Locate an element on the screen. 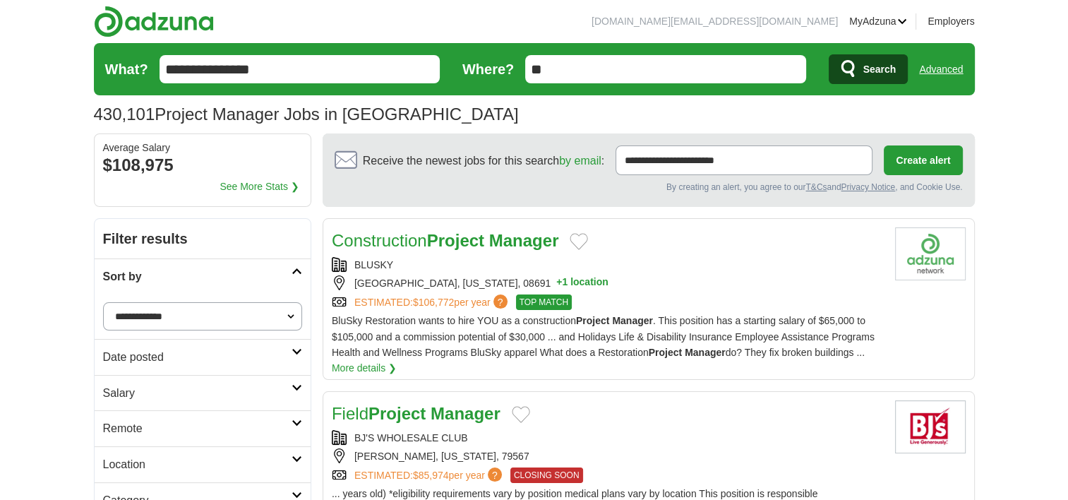 Image resolution: width=1068 pixels, height=500 pixels. a: See More Stats ❯ is located at coordinates (259, 186).